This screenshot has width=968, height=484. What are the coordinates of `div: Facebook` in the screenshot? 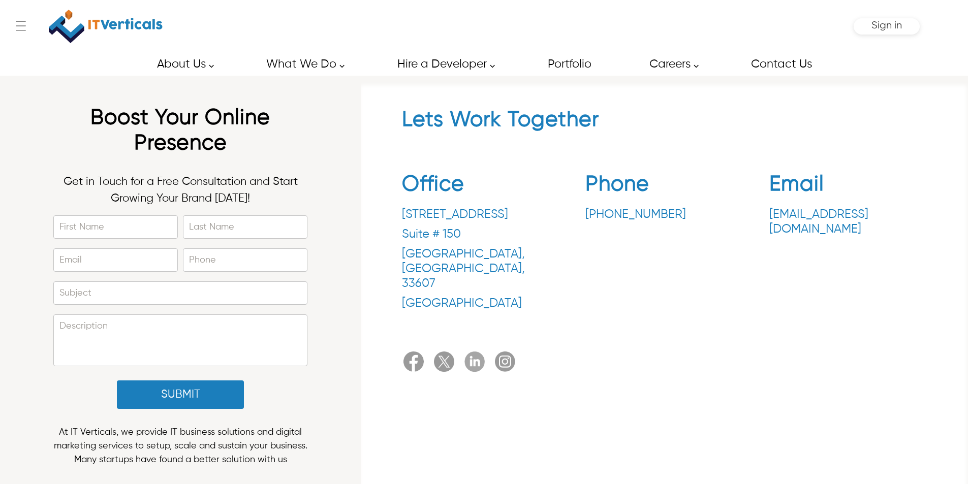 It's located at (419, 363).